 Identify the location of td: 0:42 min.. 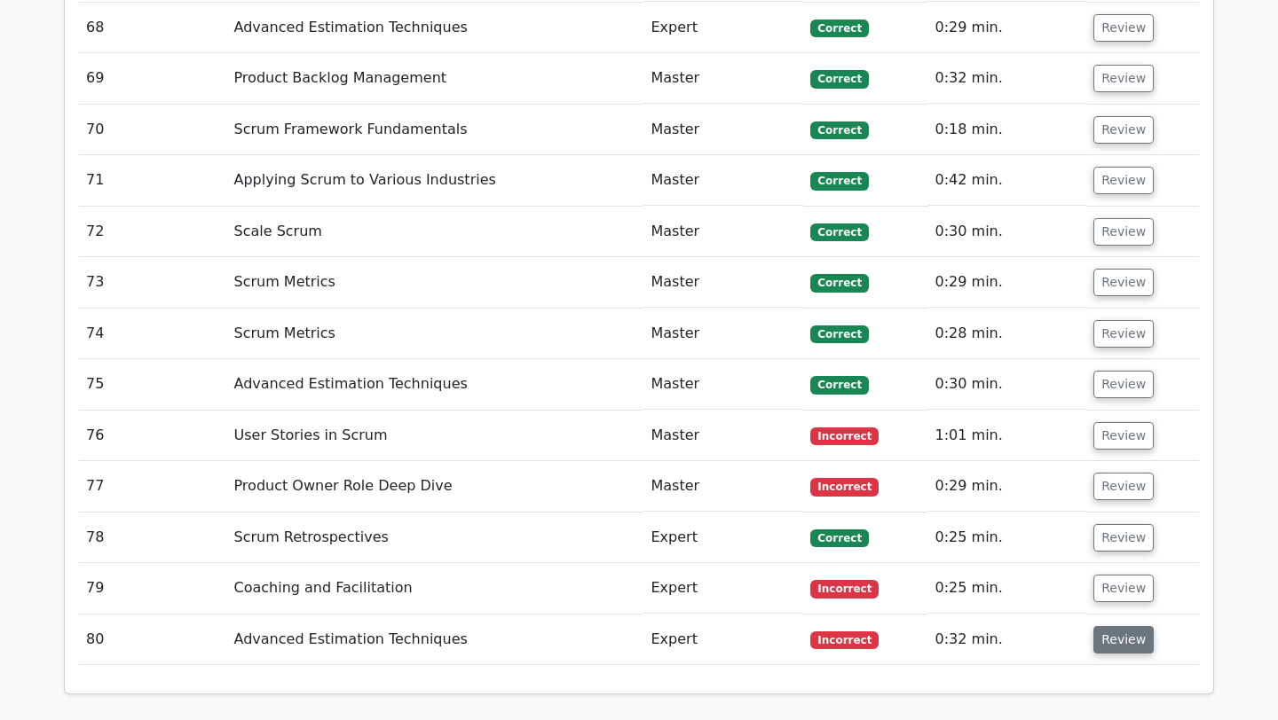
(1007, 180).